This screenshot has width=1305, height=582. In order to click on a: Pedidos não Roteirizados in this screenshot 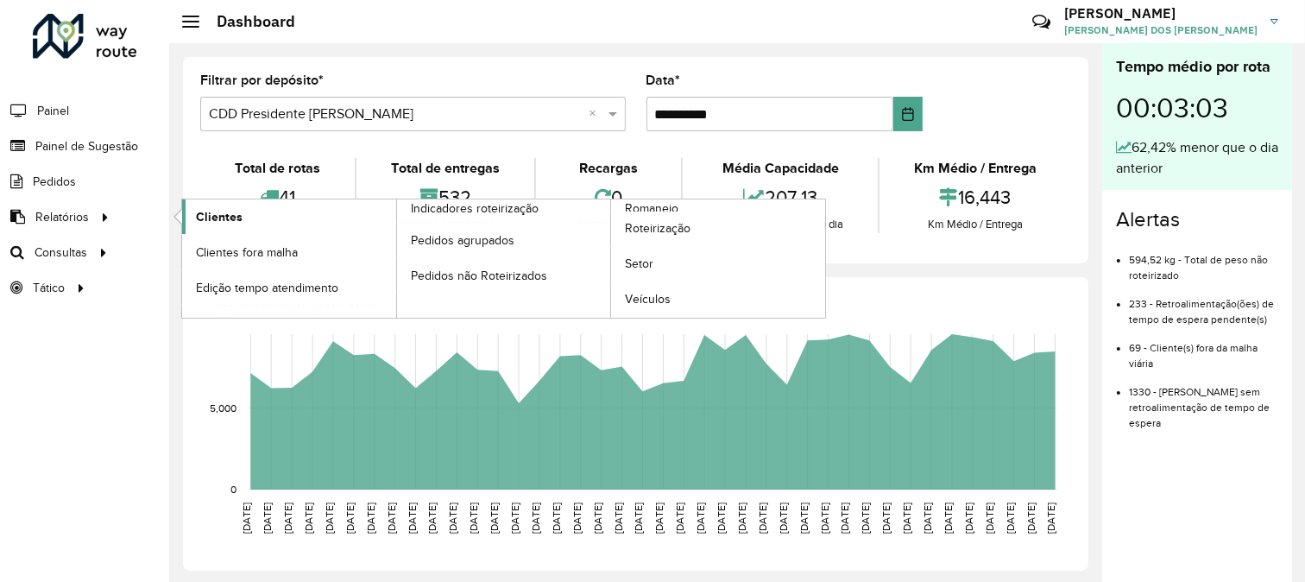, I will do `click(504, 275)`.